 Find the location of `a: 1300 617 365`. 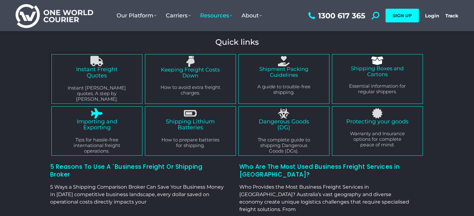

a: 1300 617 365 is located at coordinates (336, 16).